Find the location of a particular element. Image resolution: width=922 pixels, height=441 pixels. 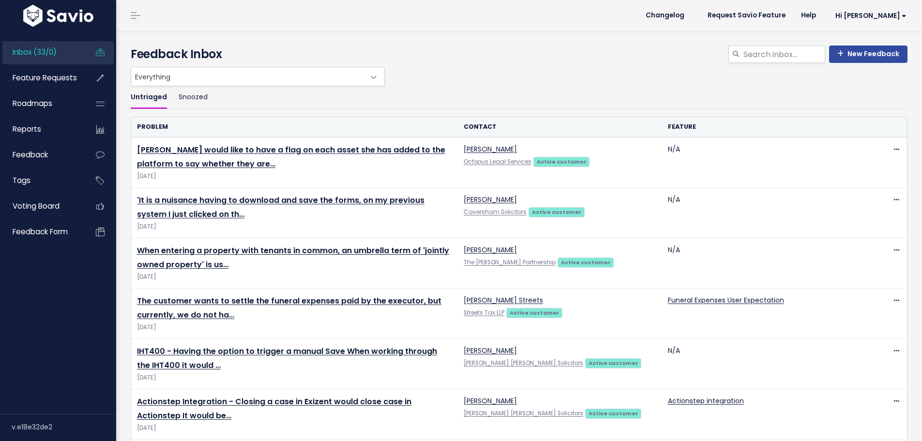

a: Streets Tax LLP is located at coordinates (484, 313).